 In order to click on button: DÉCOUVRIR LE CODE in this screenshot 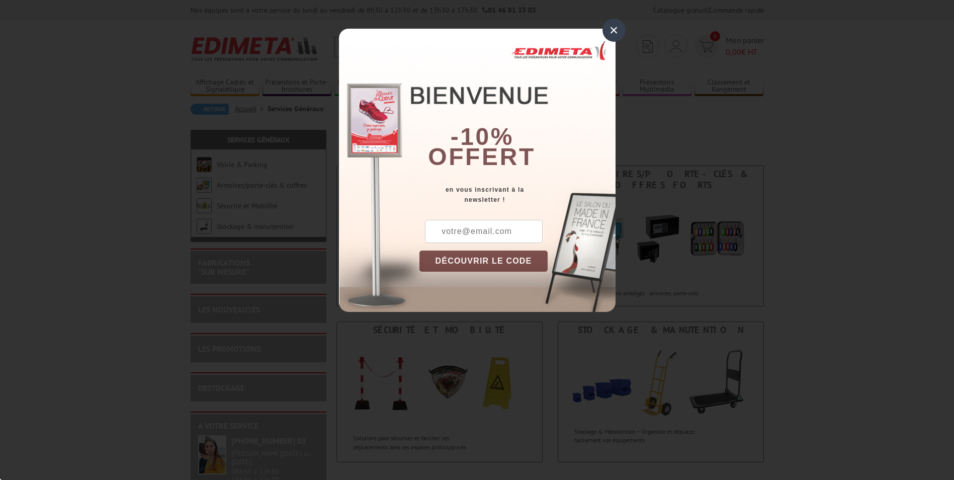, I will do `click(484, 261)`.